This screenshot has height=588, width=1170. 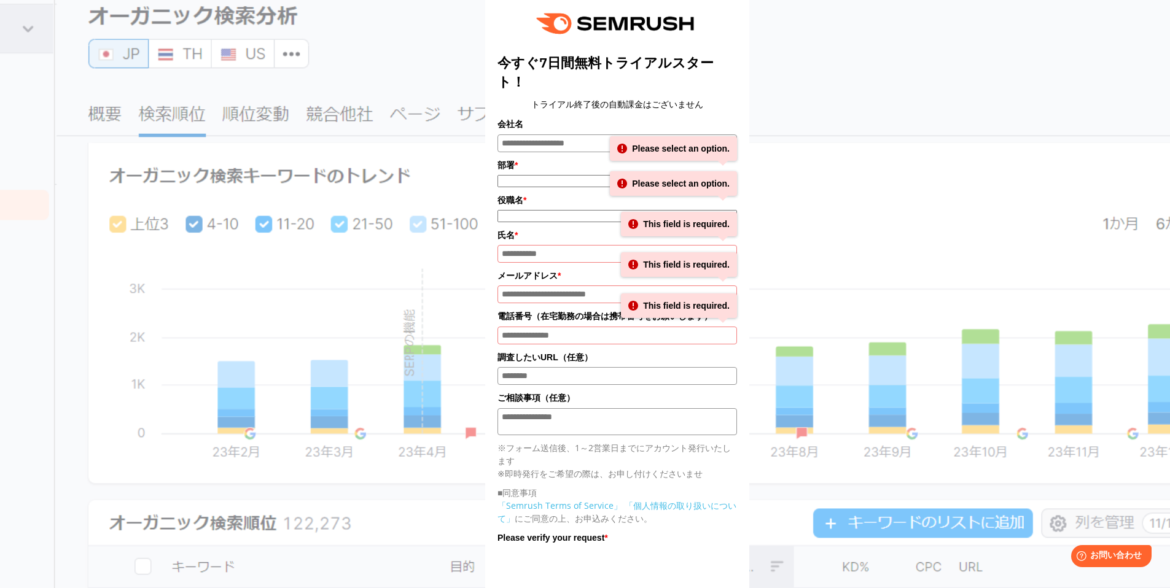 What do you see at coordinates (617, 512) in the screenshot?
I see `a: 「個人情報の取り扱いについて」` at bounding box center [617, 512].